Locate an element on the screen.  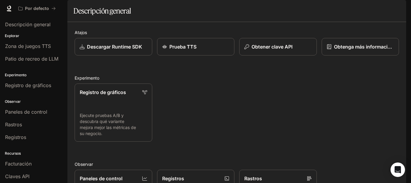
a: Registro de gráficosEjecute pruebas A/B y descubra qué variante mejora mejor las métricas de su n... is located at coordinates (114, 112).